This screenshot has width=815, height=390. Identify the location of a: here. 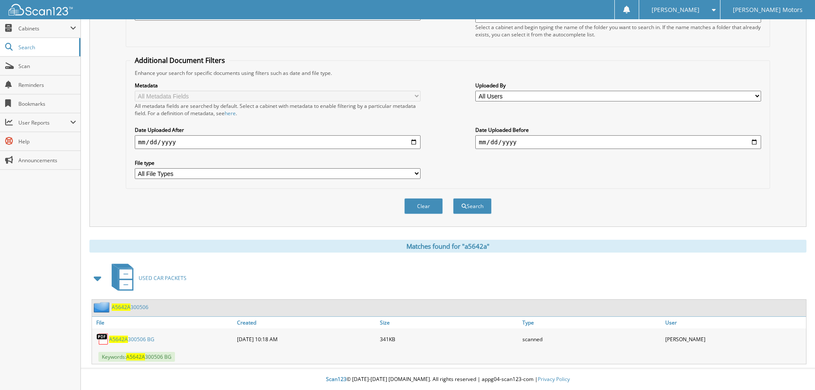
(230, 113).